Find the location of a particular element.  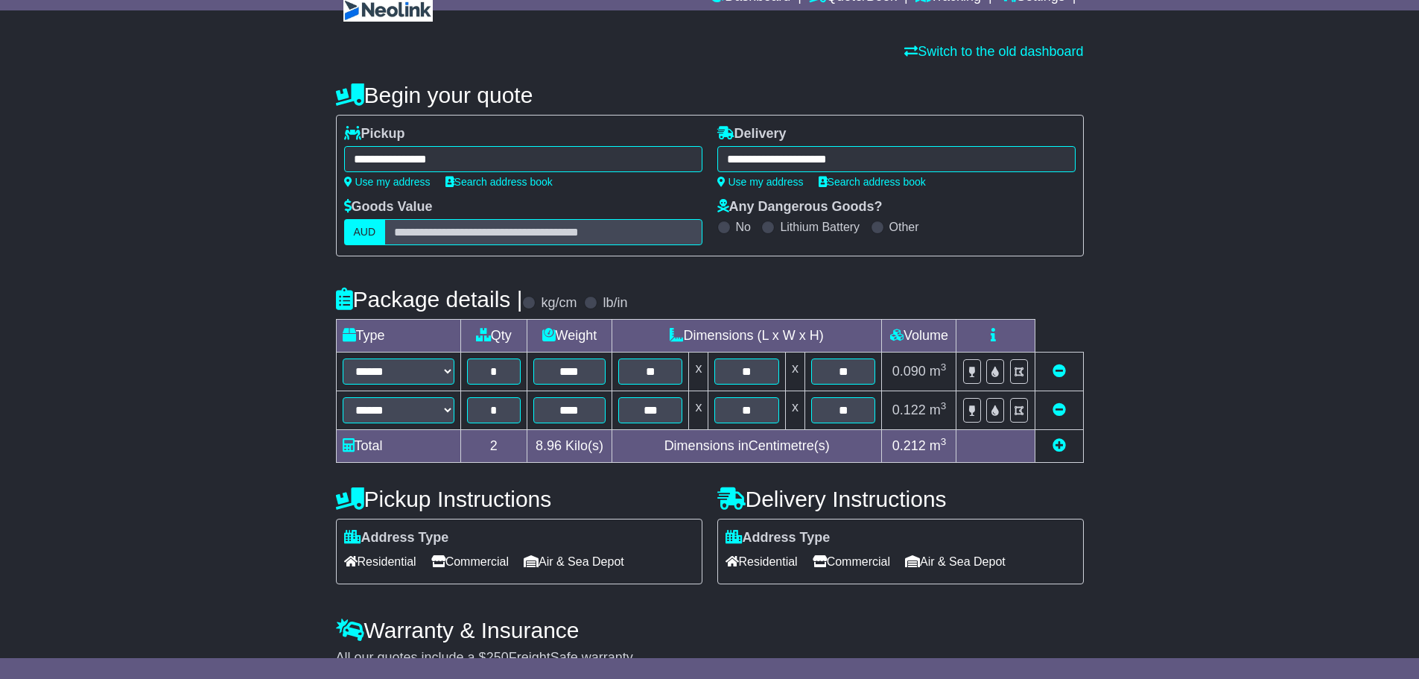

td: Volume is located at coordinates (919, 336).